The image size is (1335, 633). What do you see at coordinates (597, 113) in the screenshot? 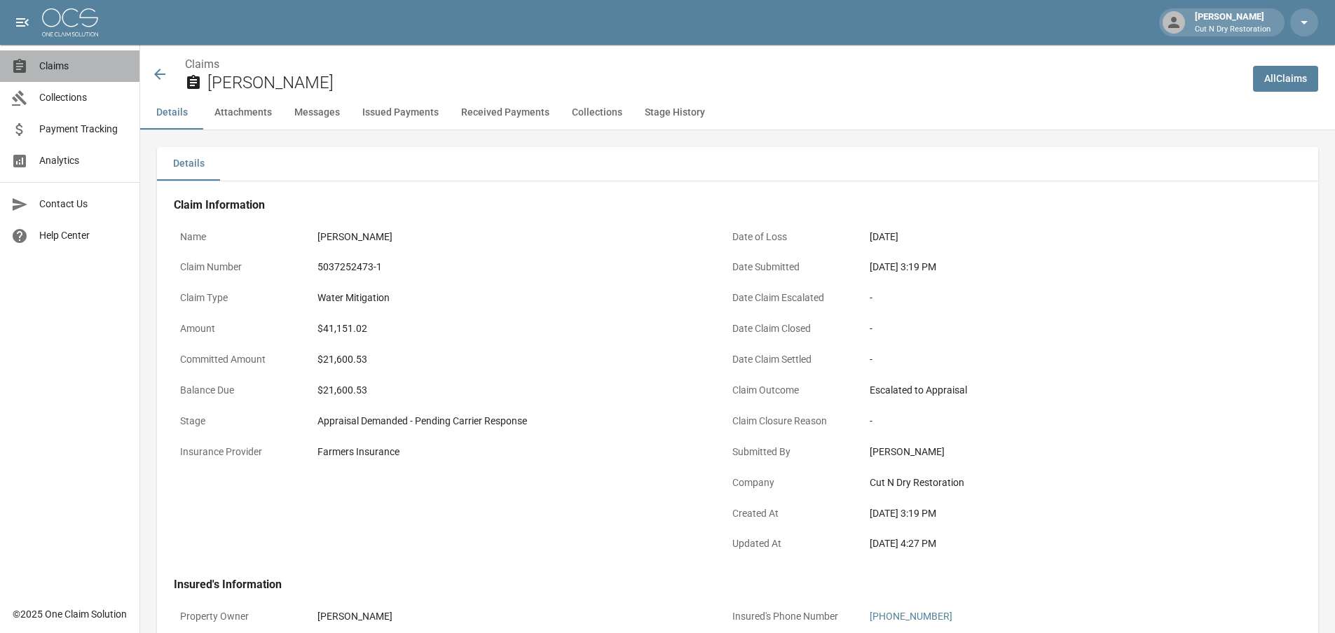
I see `button: Collections` at bounding box center [597, 113].